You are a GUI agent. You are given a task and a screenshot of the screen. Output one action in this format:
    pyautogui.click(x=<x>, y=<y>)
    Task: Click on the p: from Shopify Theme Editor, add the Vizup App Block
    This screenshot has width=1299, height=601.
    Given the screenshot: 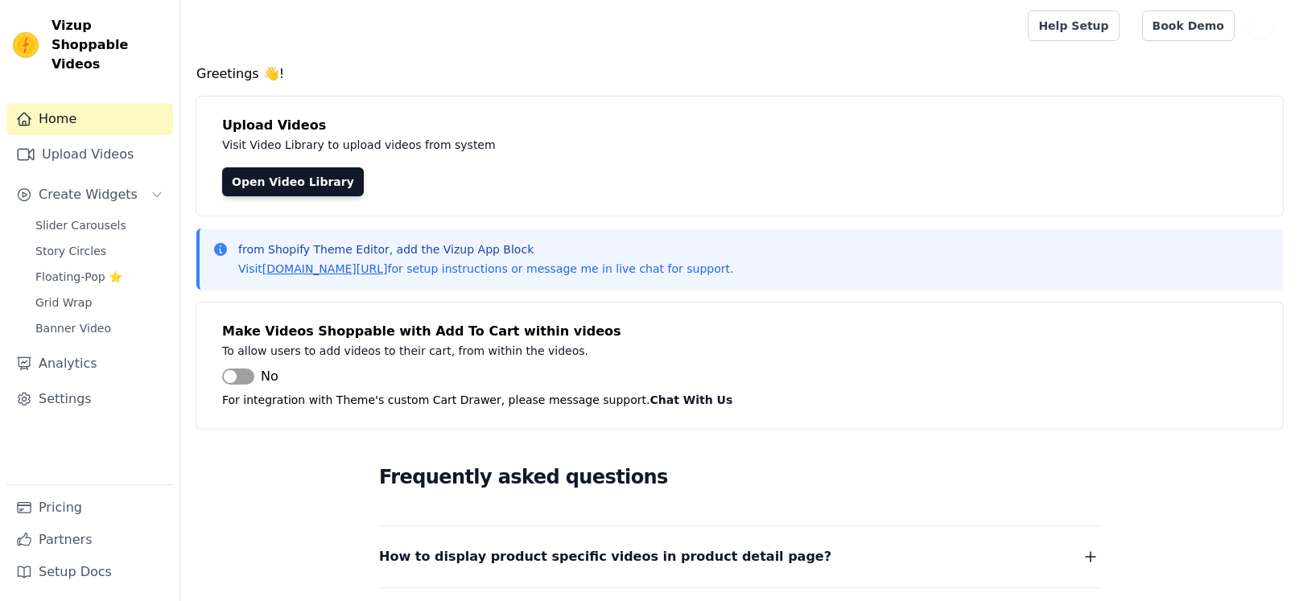 What is the action you would take?
    pyautogui.click(x=485, y=250)
    